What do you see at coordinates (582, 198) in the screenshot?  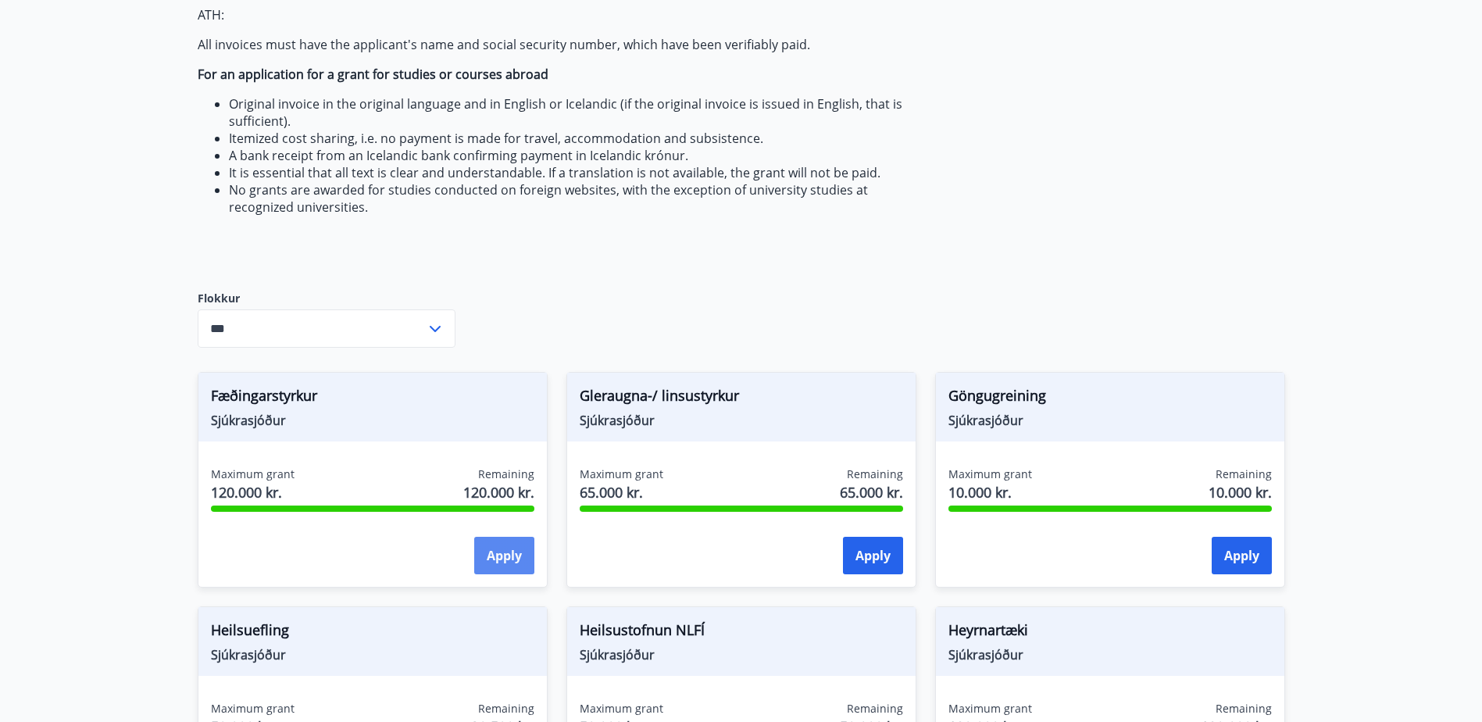 I see `li: No grants are awarded for studies conducted on foreign websites, with the exception of university...` at bounding box center [582, 198].